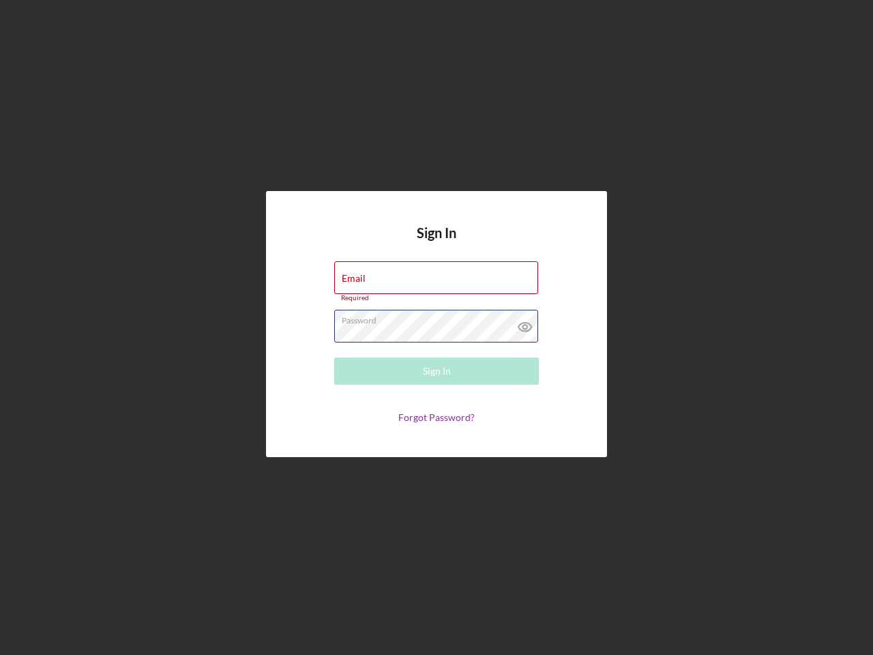  Describe the element at coordinates (353, 278) in the screenshot. I see `label: Email` at that location.